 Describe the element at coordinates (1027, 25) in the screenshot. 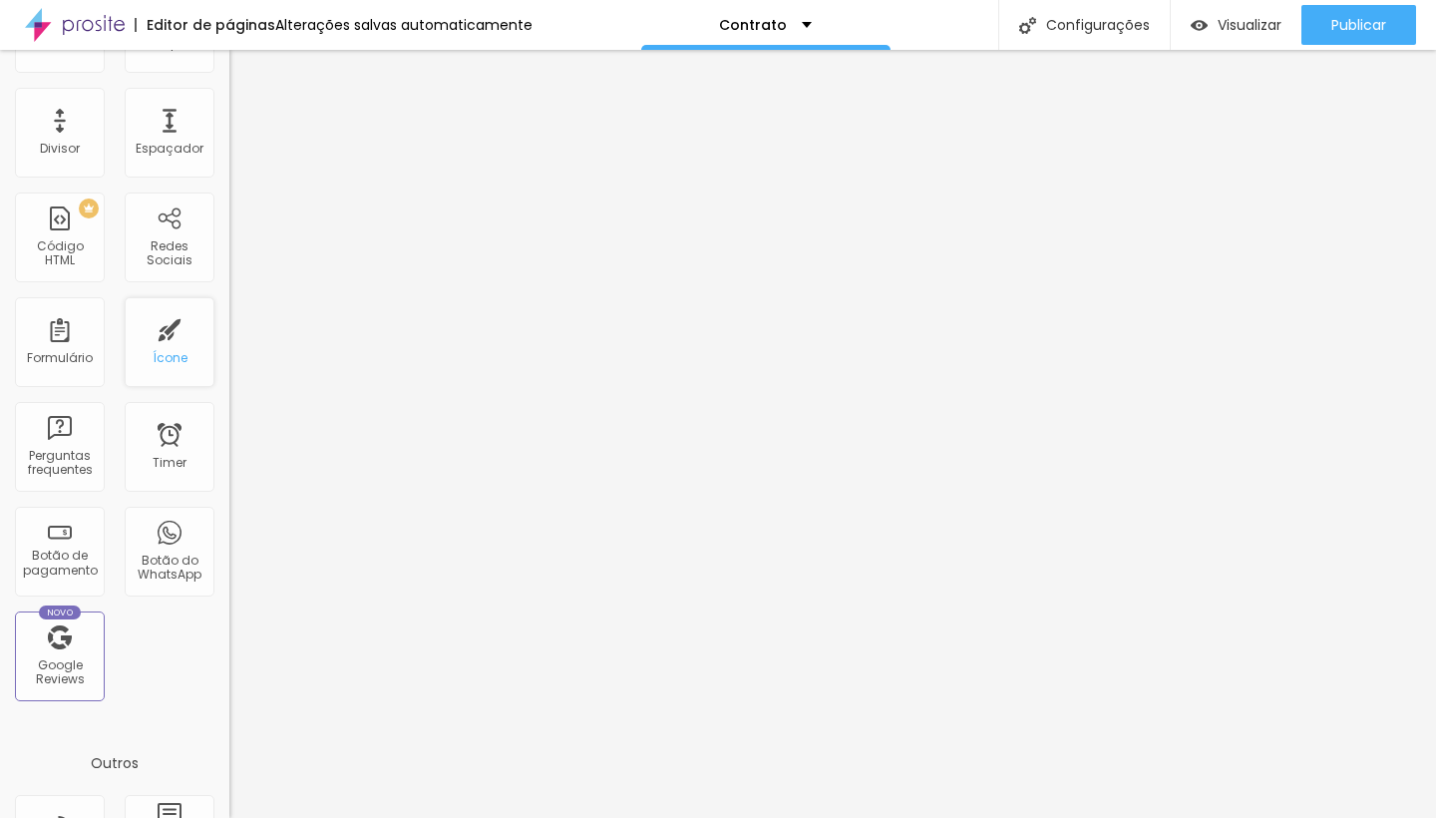

I see `img: Icone` at that location.